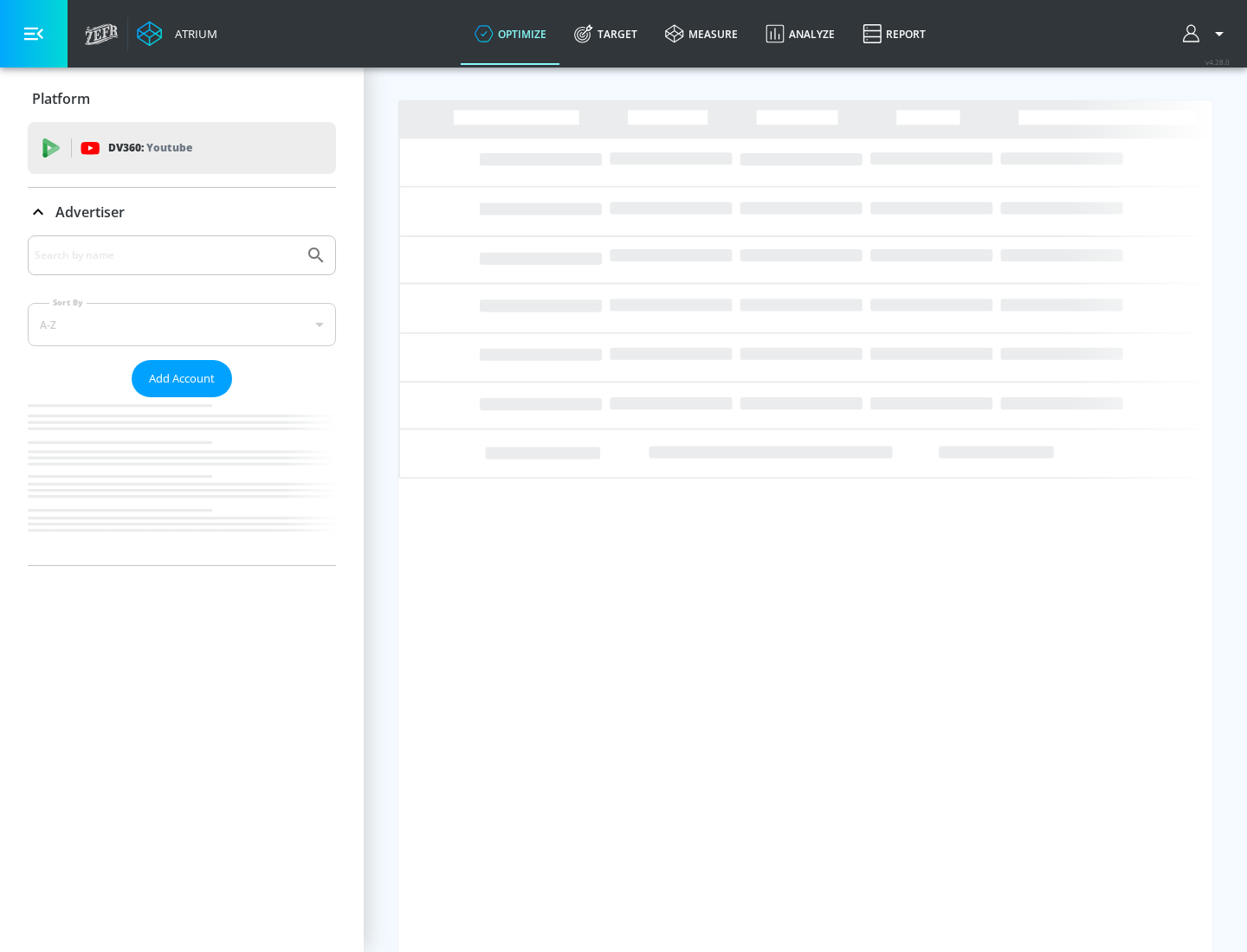 The image size is (1247, 952). I want to click on div: Atrium, so click(192, 34).